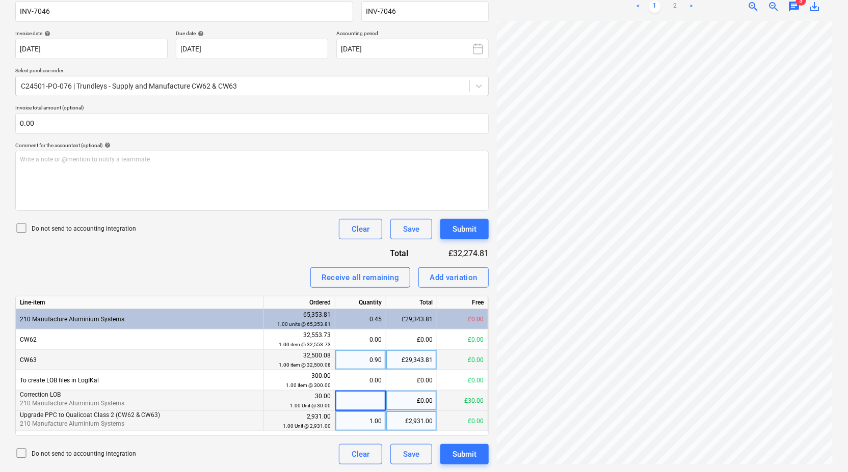  I want to click on div: CW63, so click(140, 360).